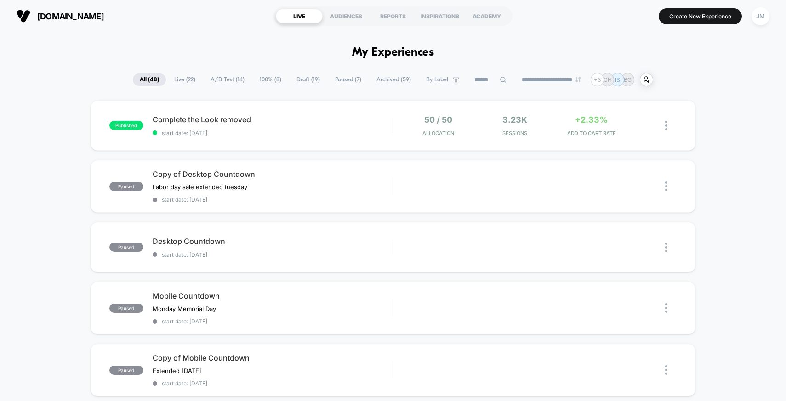 The width and height of the screenshot is (786, 401). I want to click on p: IS, so click(617, 80).